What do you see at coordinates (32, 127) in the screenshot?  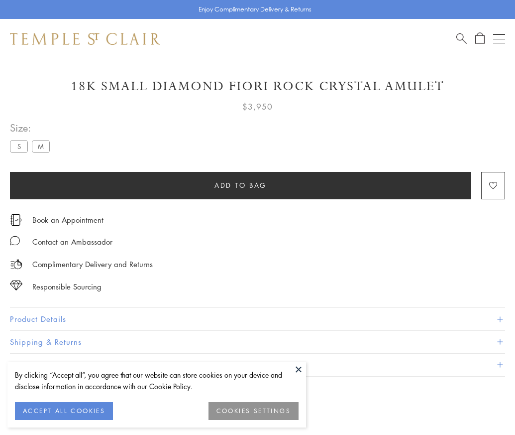 I see `span: Size:` at bounding box center [32, 127].